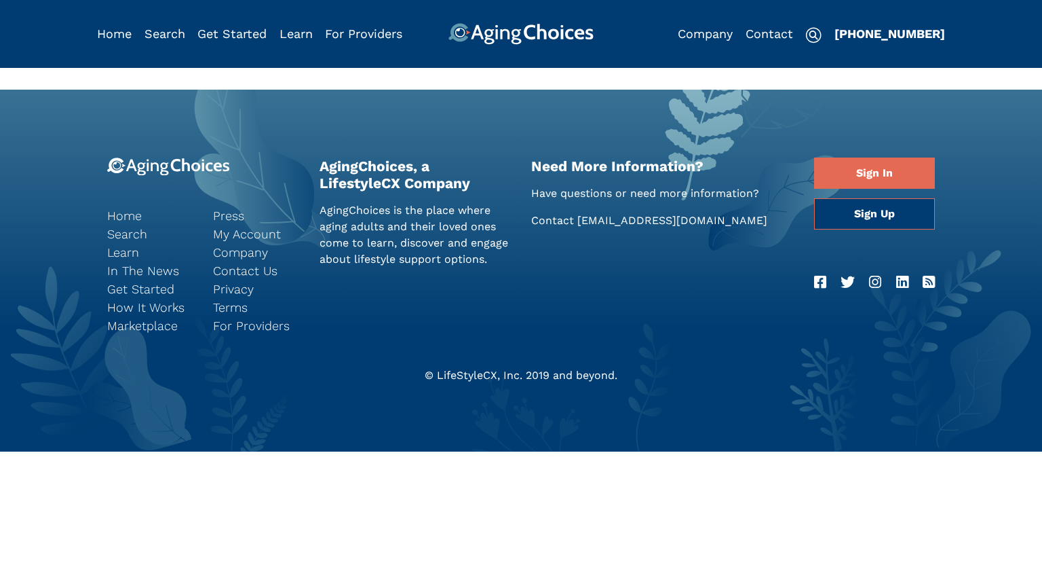  Describe the element at coordinates (875, 214) in the screenshot. I see `a: Sign Up` at that location.